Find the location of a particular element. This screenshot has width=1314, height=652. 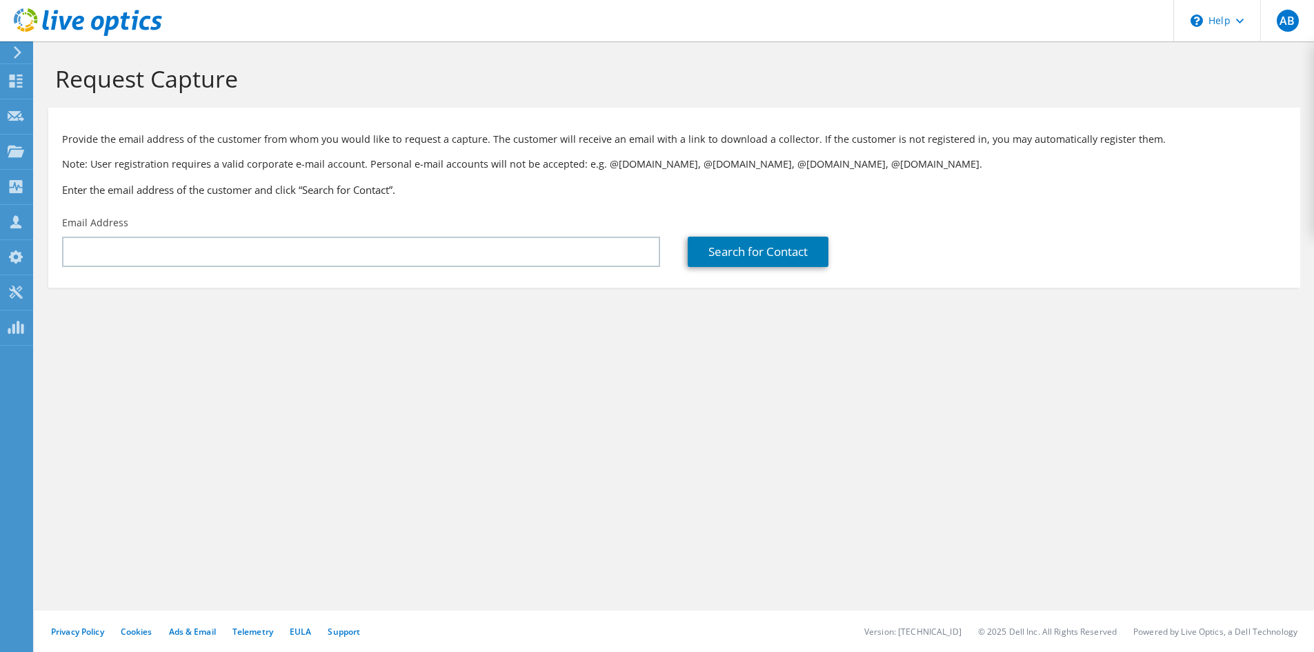

p: Note: User registration requires a valid corporate e-mail account. Personal e-mail accounts will ... is located at coordinates (674, 164).